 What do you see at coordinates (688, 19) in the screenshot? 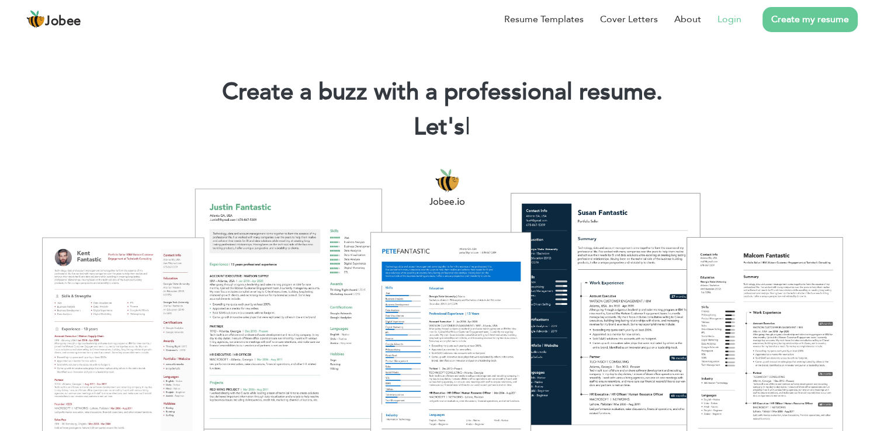
I see `a: About` at bounding box center [688, 19].